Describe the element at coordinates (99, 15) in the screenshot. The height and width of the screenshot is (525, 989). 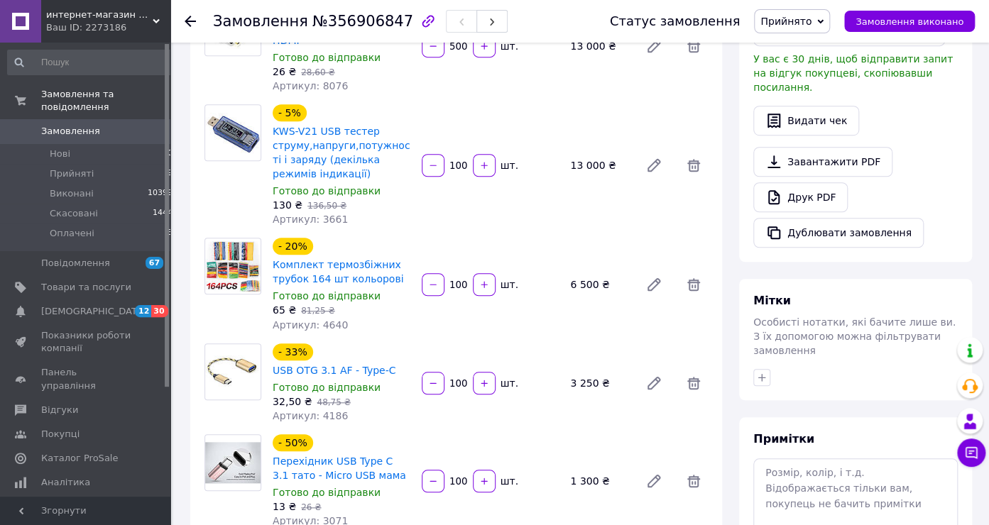
I see `span: интернет-магазин «Multitex»(минимальный заказ 500 гр)` at that location.